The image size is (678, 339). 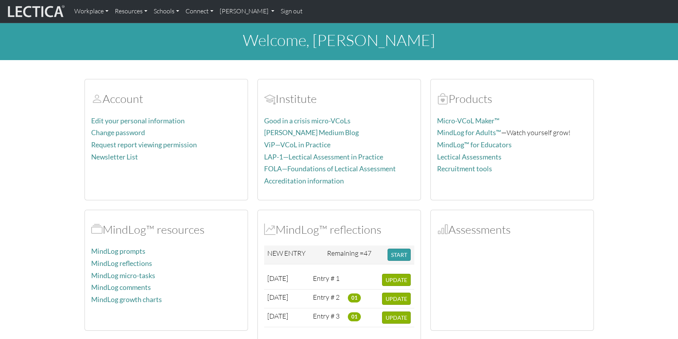 What do you see at coordinates (199, 11) in the screenshot?
I see `a: Connect` at bounding box center [199, 11].